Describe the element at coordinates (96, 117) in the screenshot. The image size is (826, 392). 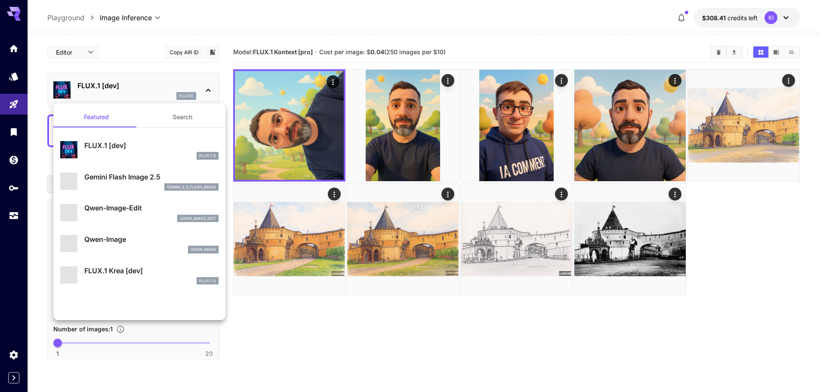
I see `button: Featured` at that location.